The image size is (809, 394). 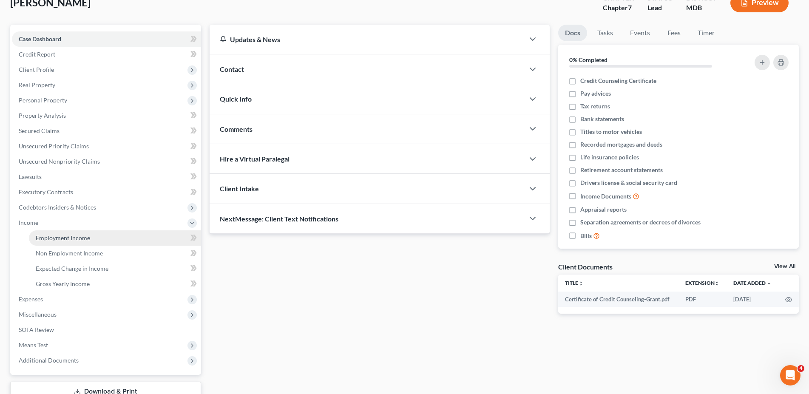 What do you see at coordinates (232, 69) in the screenshot?
I see `span: Contact` at bounding box center [232, 69].